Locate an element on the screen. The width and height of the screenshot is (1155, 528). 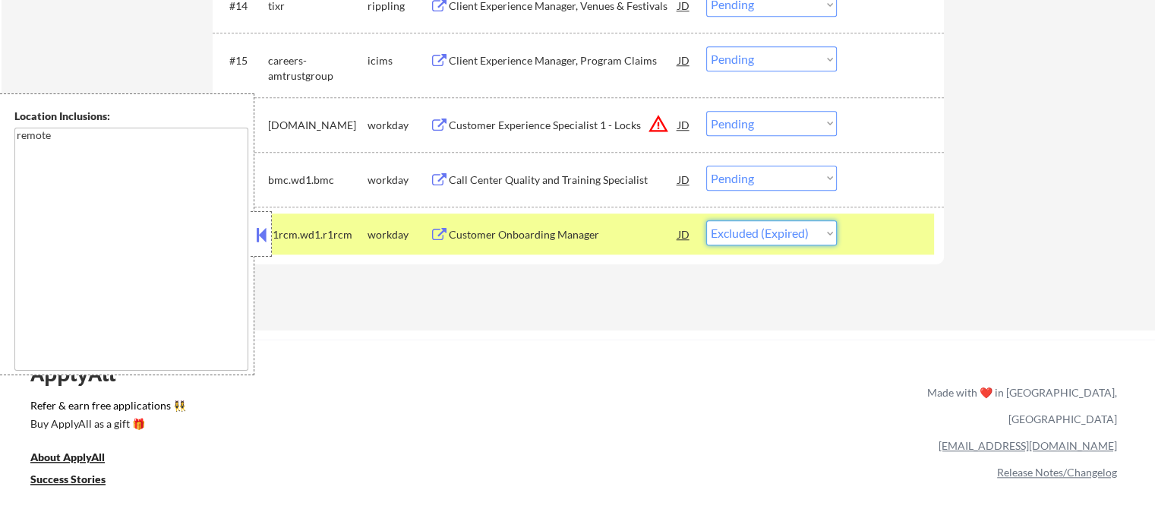
div: r1rcm.wd1.r1rcm is located at coordinates (317, 235).